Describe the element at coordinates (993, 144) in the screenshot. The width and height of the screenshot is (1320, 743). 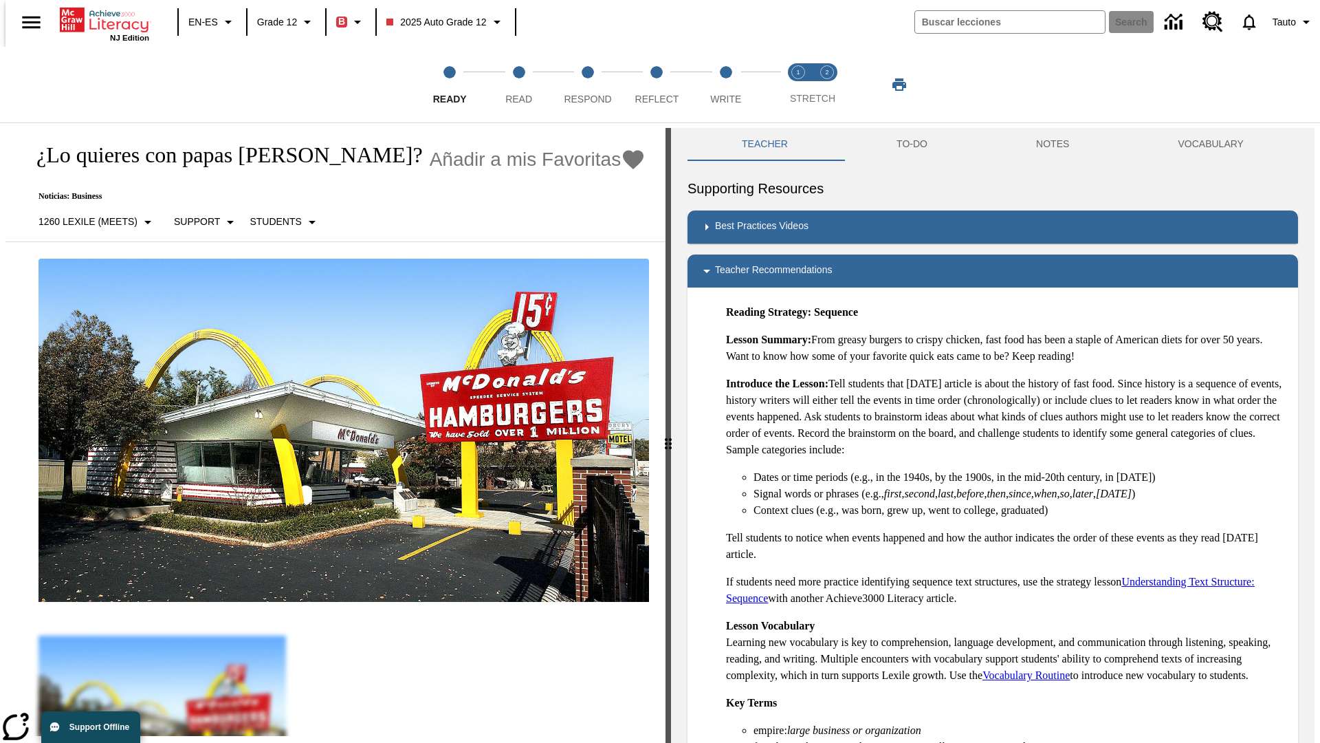
I see `div: Instructional Panel Tabs` at that location.